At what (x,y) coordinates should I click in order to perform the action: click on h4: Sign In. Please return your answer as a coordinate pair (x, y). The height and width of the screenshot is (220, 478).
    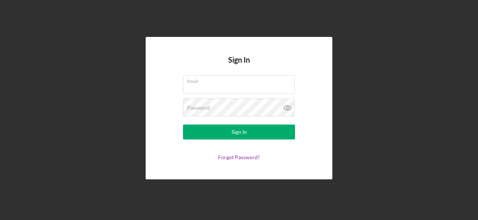
    Looking at the image, I should click on (239, 65).